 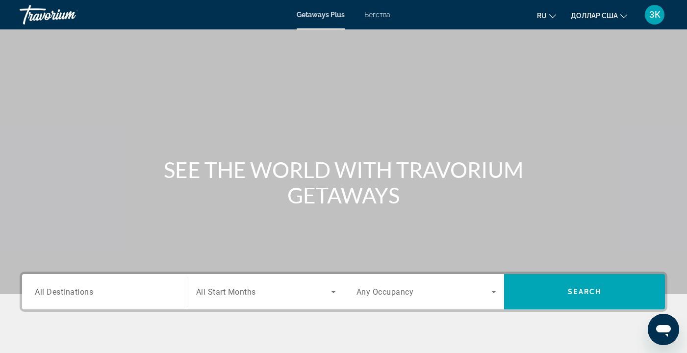 I want to click on button: Меню пользователя, so click(x=655, y=15).